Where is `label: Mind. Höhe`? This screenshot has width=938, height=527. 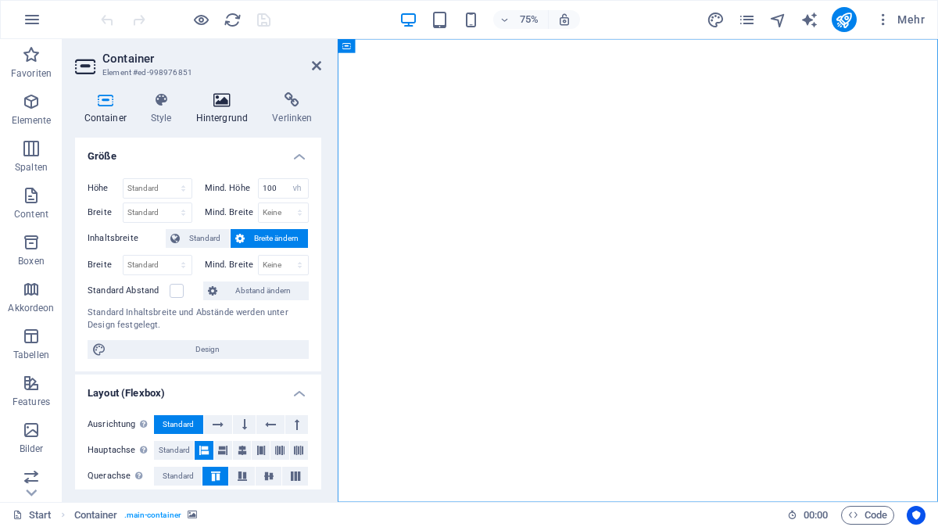
label: Mind. Höhe is located at coordinates (231, 188).